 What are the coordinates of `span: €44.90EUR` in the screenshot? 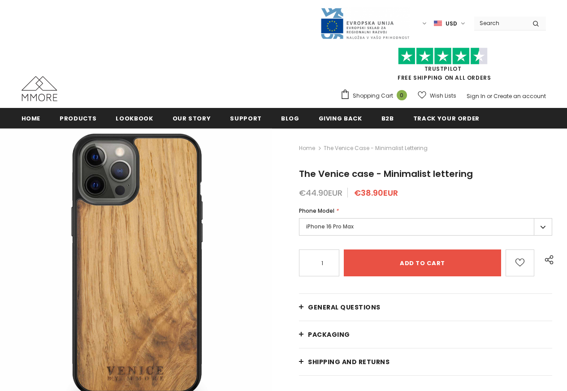 It's located at (320, 193).